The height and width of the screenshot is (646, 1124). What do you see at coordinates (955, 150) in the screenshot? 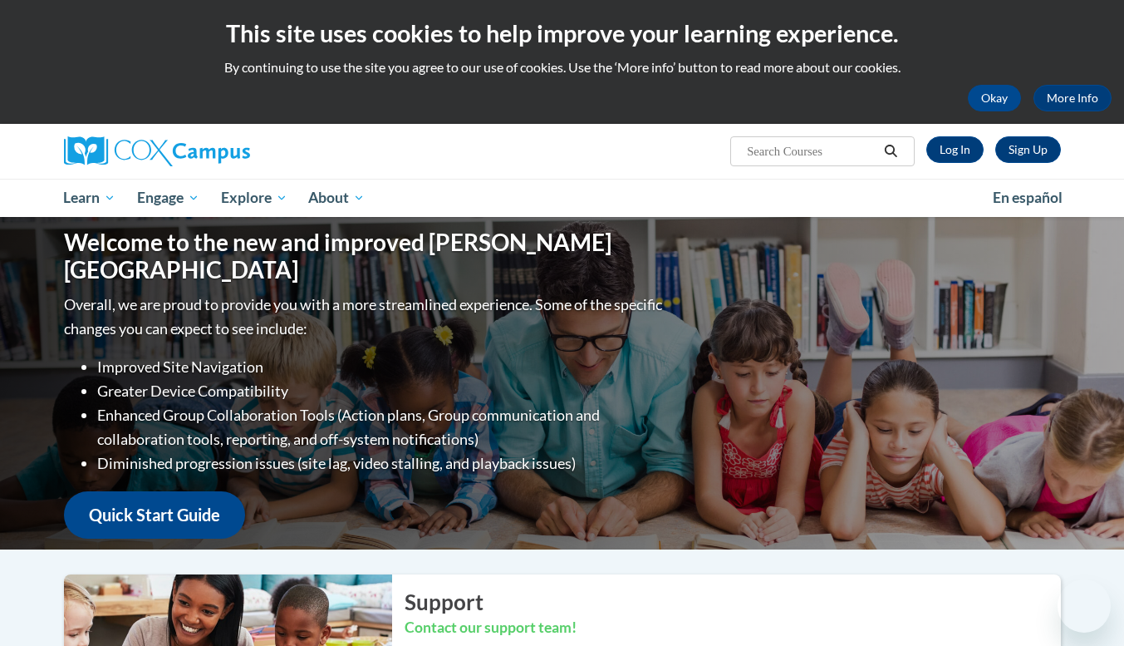
I see `a: Log In` at bounding box center [955, 150].